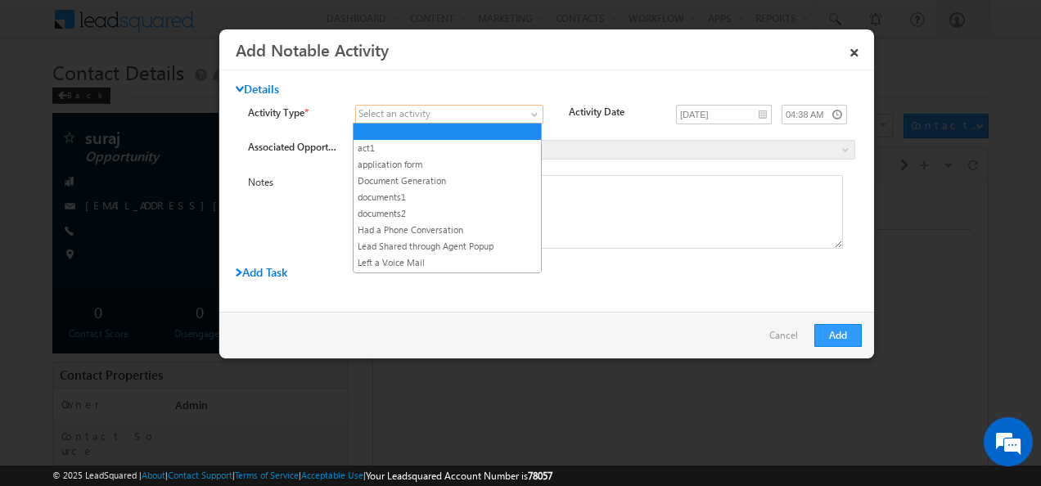 Image resolution: width=1041 pixels, height=486 pixels. I want to click on a: application form, so click(447, 165).